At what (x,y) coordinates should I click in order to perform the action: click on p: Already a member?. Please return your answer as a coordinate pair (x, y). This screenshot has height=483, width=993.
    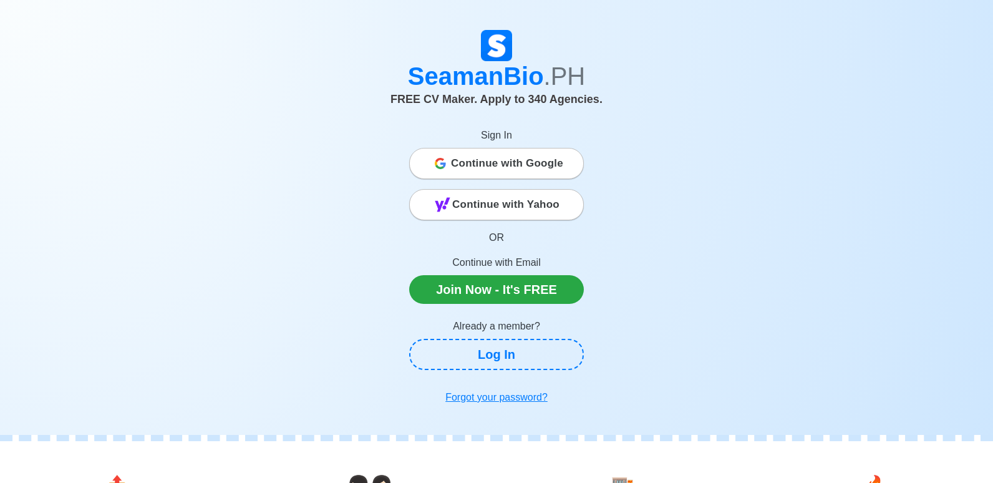
    Looking at the image, I should click on (496, 326).